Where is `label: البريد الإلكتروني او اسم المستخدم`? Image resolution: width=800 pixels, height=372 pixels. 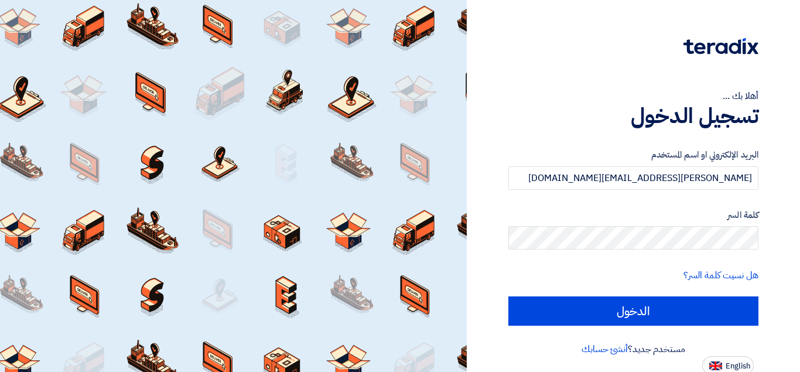 label: البريد الإلكتروني او اسم المستخدم is located at coordinates (633, 155).